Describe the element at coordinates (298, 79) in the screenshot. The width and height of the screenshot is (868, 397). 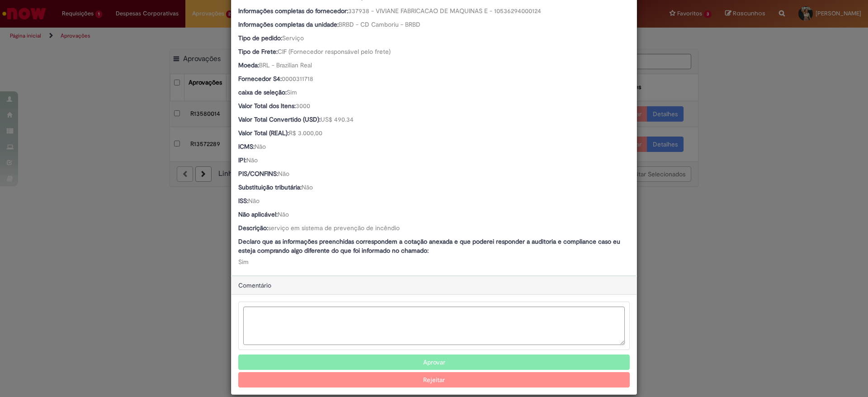
I see `span: 0000311718` at that location.